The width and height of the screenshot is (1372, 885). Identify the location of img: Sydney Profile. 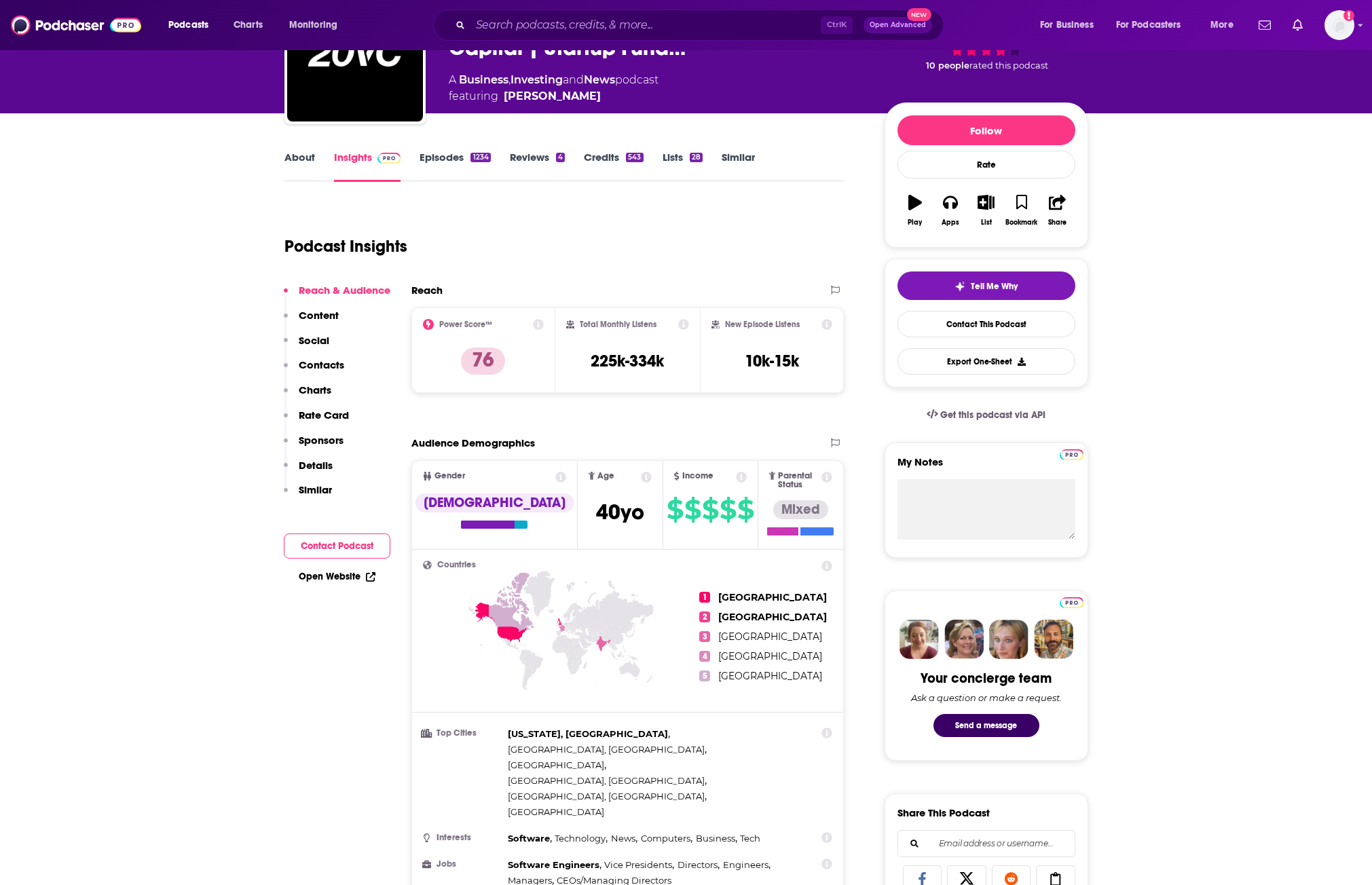
(919, 639).